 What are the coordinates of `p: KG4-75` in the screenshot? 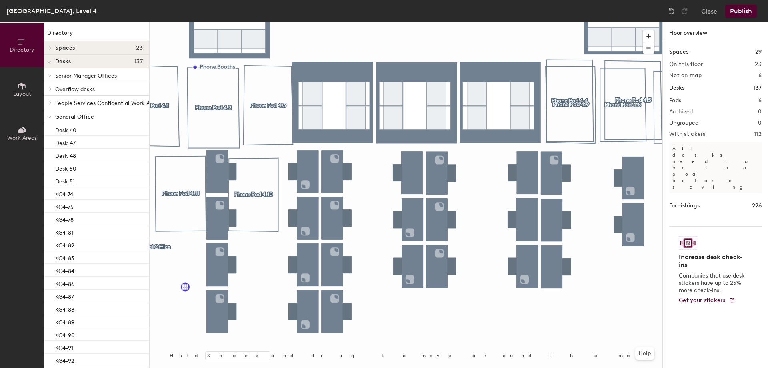 It's located at (64, 206).